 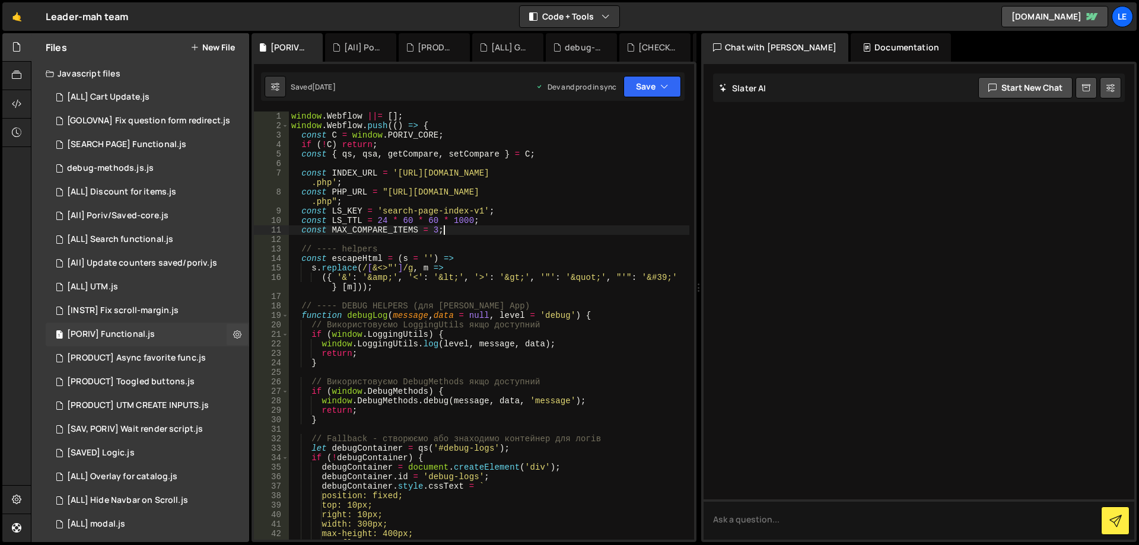 What do you see at coordinates (271, 178) in the screenshot?
I see `div: 7` at bounding box center [271, 178].